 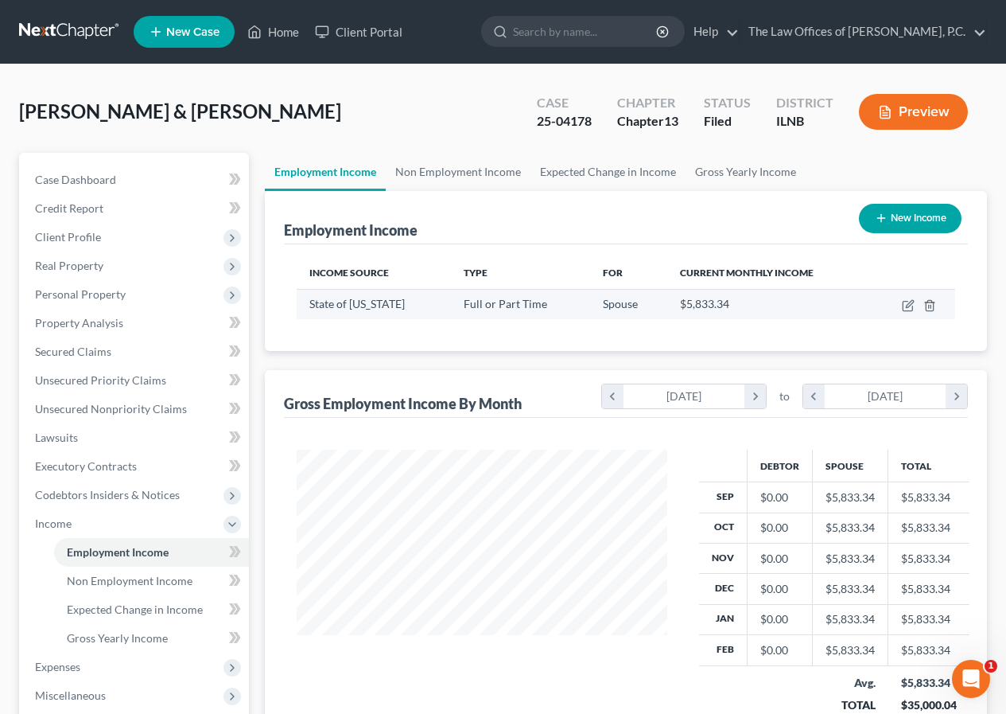 I want to click on span: Codebtors Insiders & Notices, so click(x=107, y=494).